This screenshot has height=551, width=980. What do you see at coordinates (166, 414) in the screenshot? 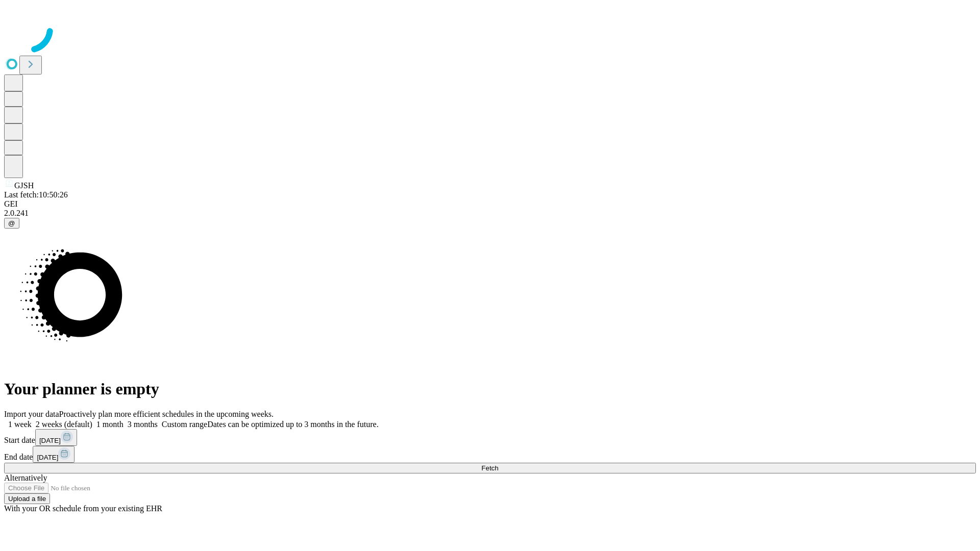
I see `span: Proactively plan more efficient schedules in the upcoming weeks.` at bounding box center [166, 414].